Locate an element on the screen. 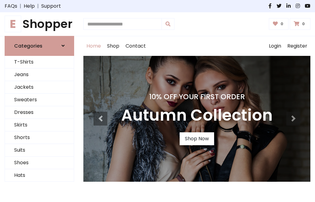 This screenshot has height=202, width=315. a: Shorts is located at coordinates (39, 138).